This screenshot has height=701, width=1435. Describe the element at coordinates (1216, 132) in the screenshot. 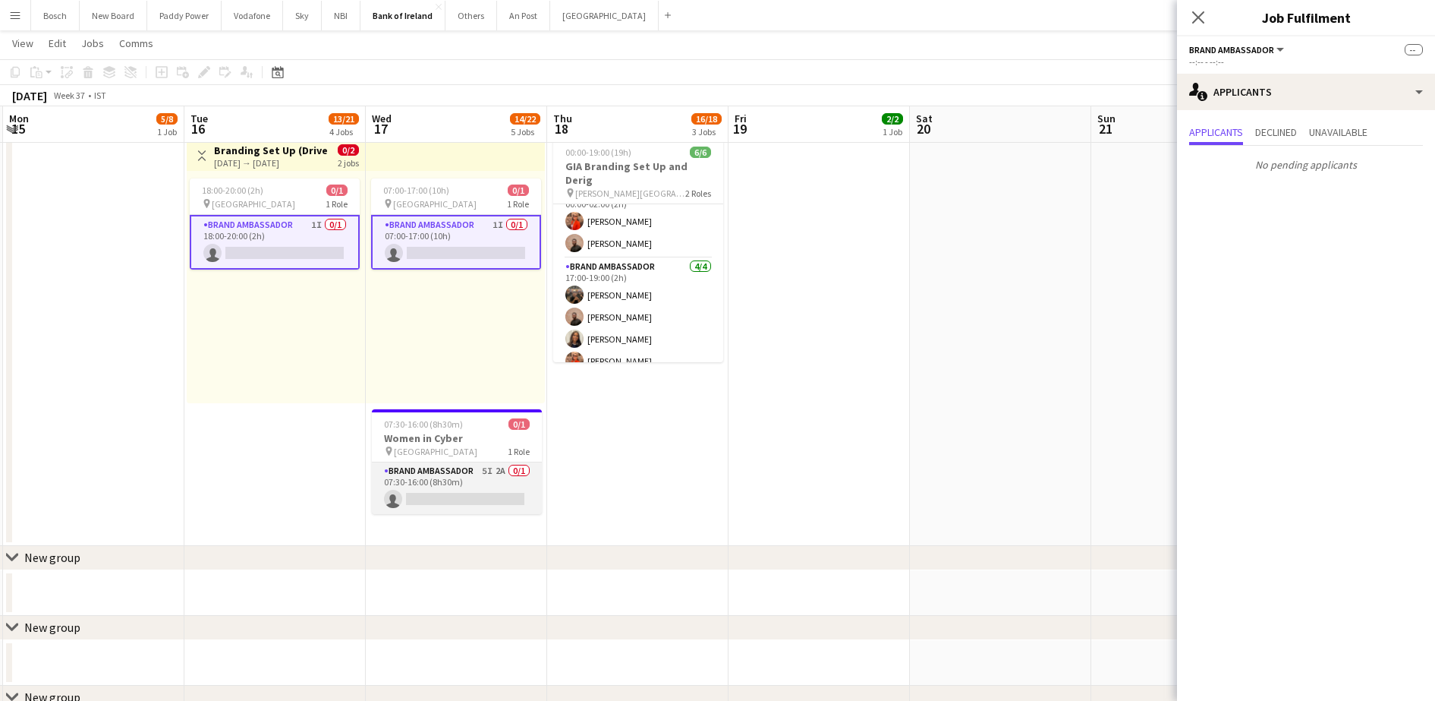

I see `span: Applicants` at that location.